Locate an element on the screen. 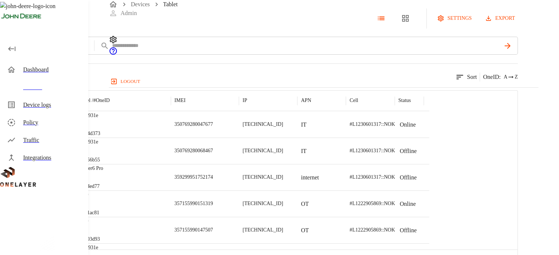 The width and height of the screenshot is (559, 255). span: # OneID is located at coordinates (101, 100).